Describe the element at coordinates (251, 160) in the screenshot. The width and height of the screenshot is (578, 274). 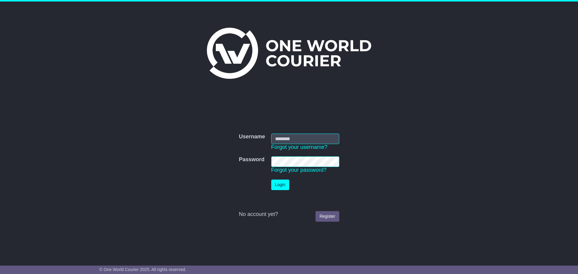
I see `label: Password` at that location.